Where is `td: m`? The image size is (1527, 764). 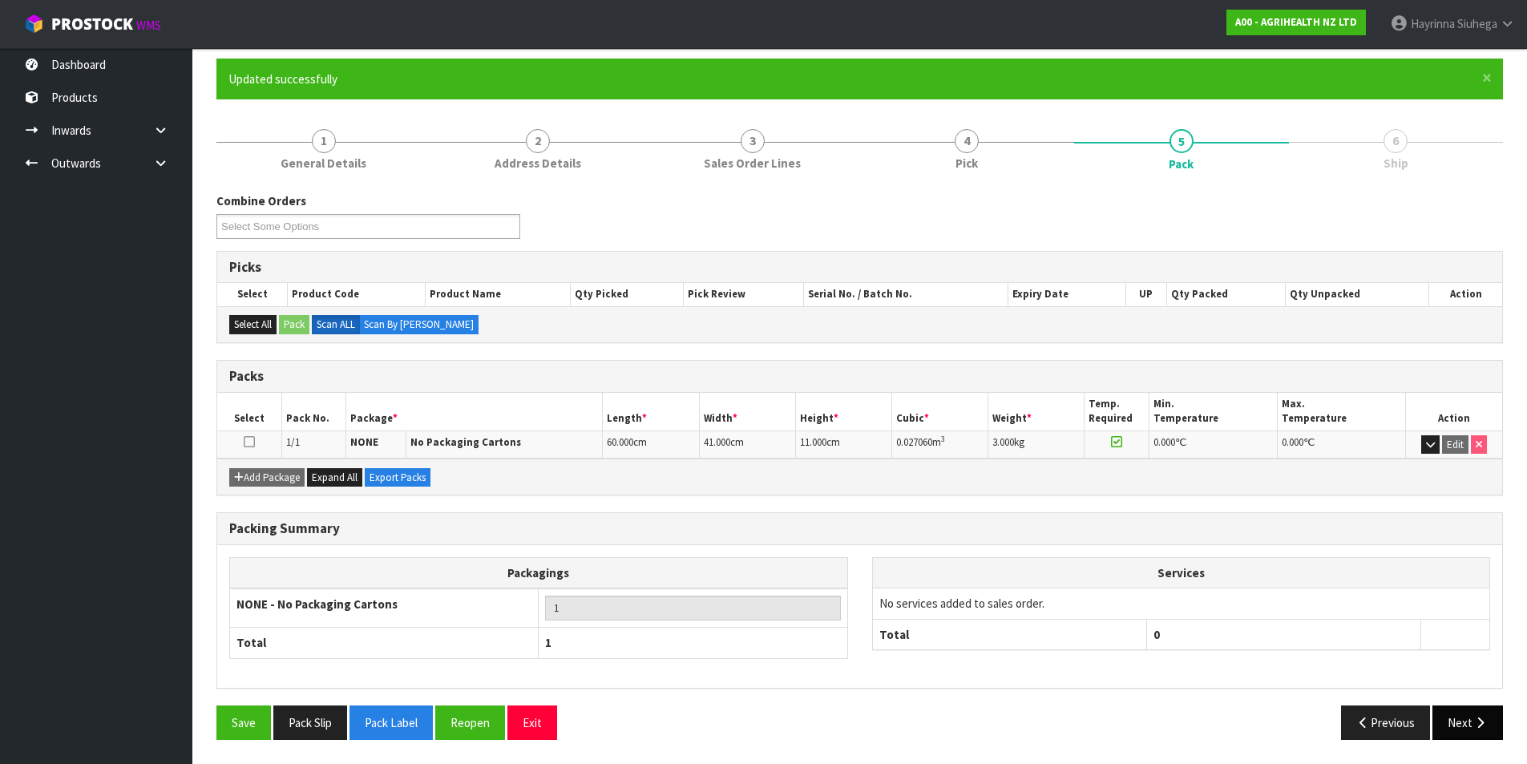 td: m is located at coordinates (940, 444).